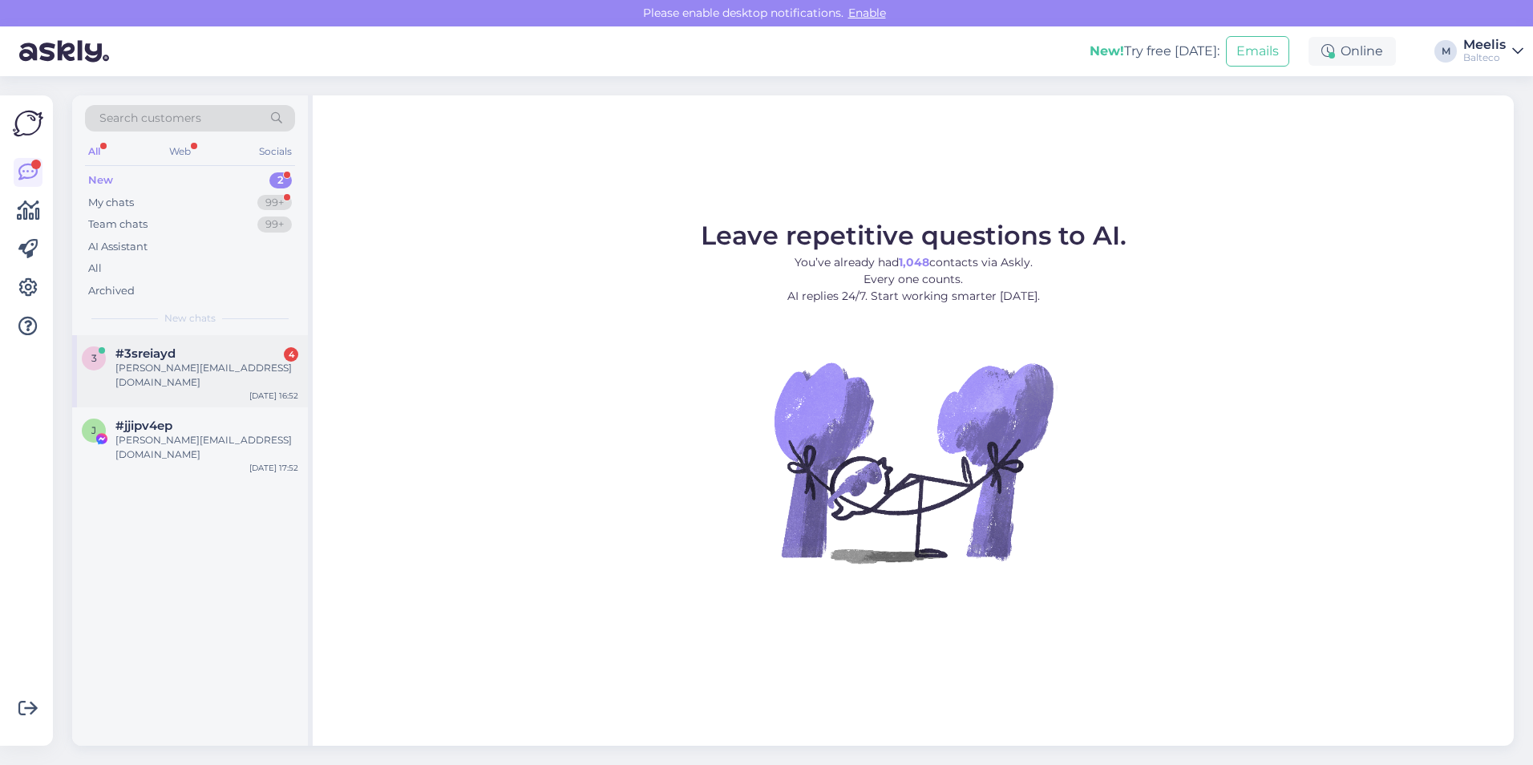  I want to click on img: No Chat active, so click(913, 462).